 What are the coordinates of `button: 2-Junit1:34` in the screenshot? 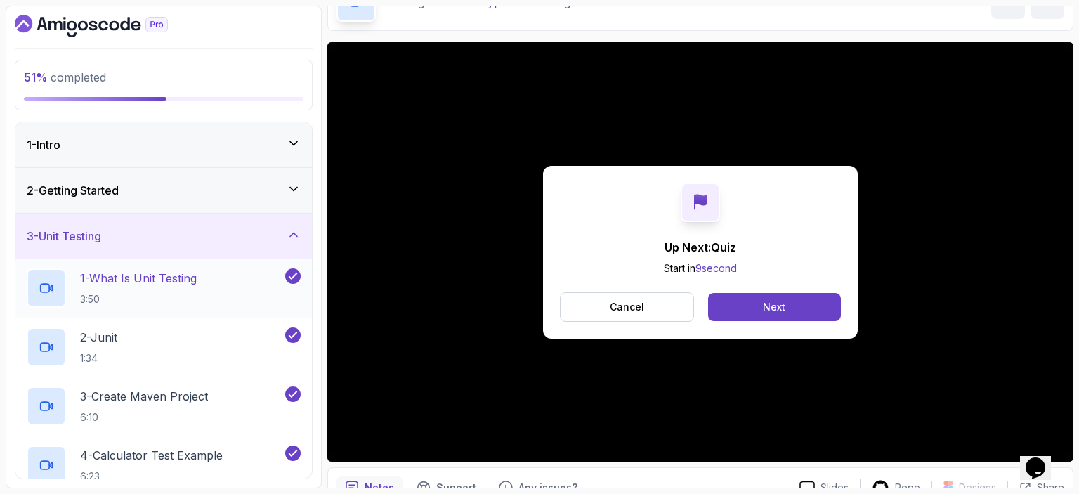 It's located at (164, 347).